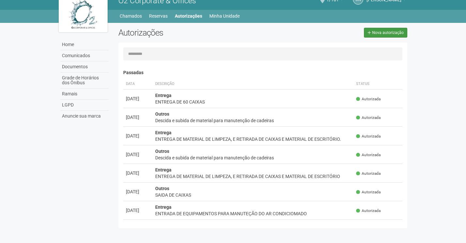 The image size is (466, 243). What do you see at coordinates (253, 213) in the screenshot?
I see `div: ENTRADA DE EQUIPAMENTOS PARA MANUTEÇÃO DO AR CONDICIOMADO` at bounding box center [253, 213].